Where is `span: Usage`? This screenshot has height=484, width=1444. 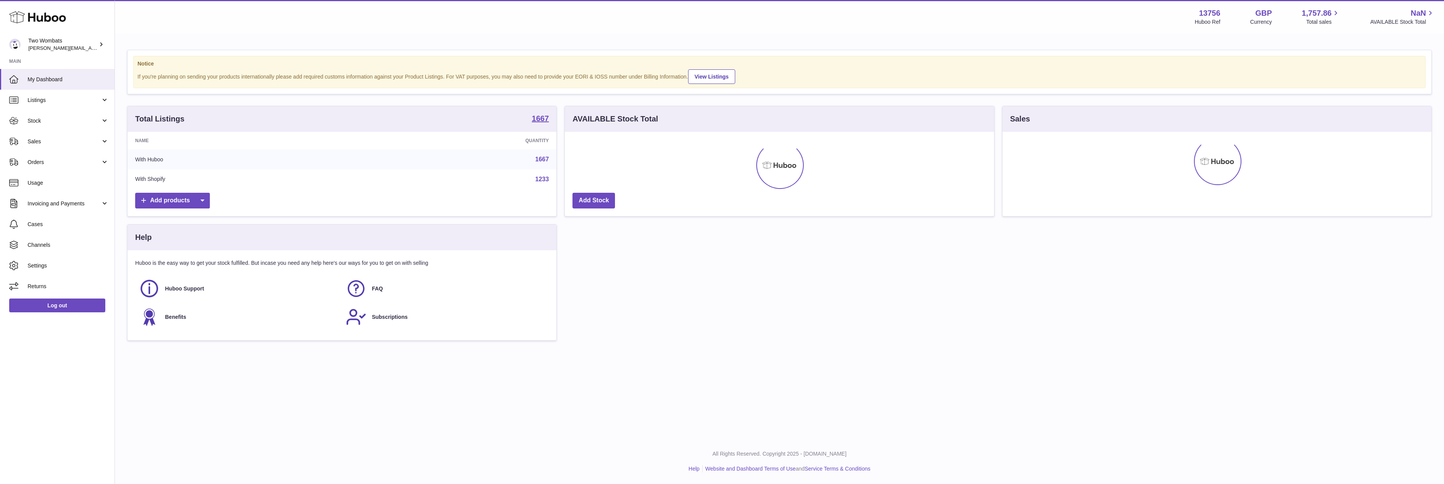
span: Usage is located at coordinates (68, 183).